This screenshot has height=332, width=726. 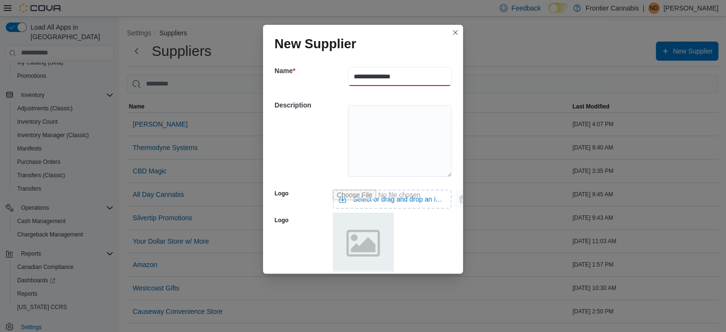 What do you see at coordinates (310, 105) in the screenshot?
I see `h5: Description` at bounding box center [310, 105].